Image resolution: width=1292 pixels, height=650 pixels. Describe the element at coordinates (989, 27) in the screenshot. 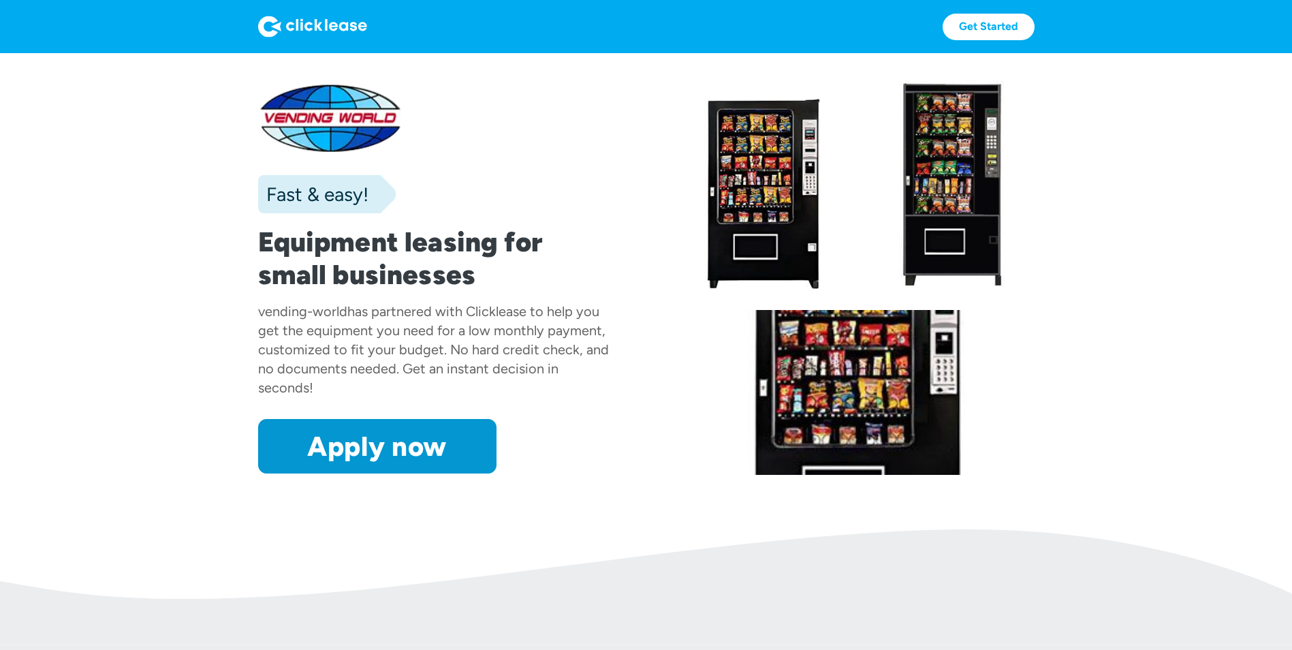

I see `a: Get Started` at that location.